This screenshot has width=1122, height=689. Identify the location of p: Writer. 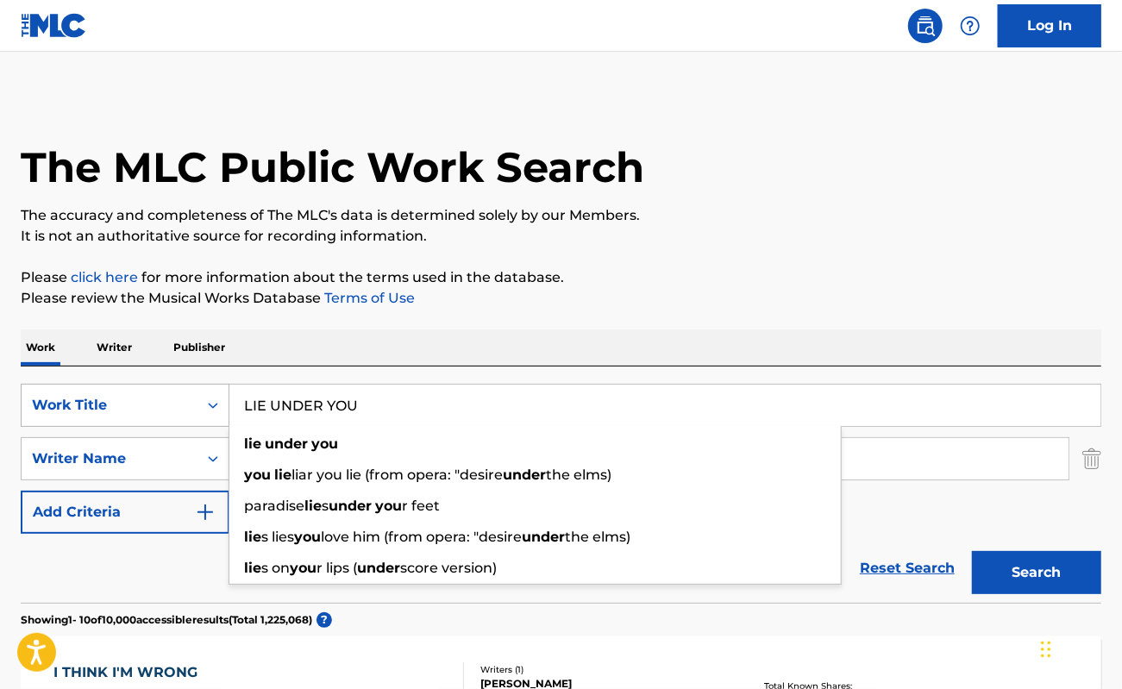
(114, 347).